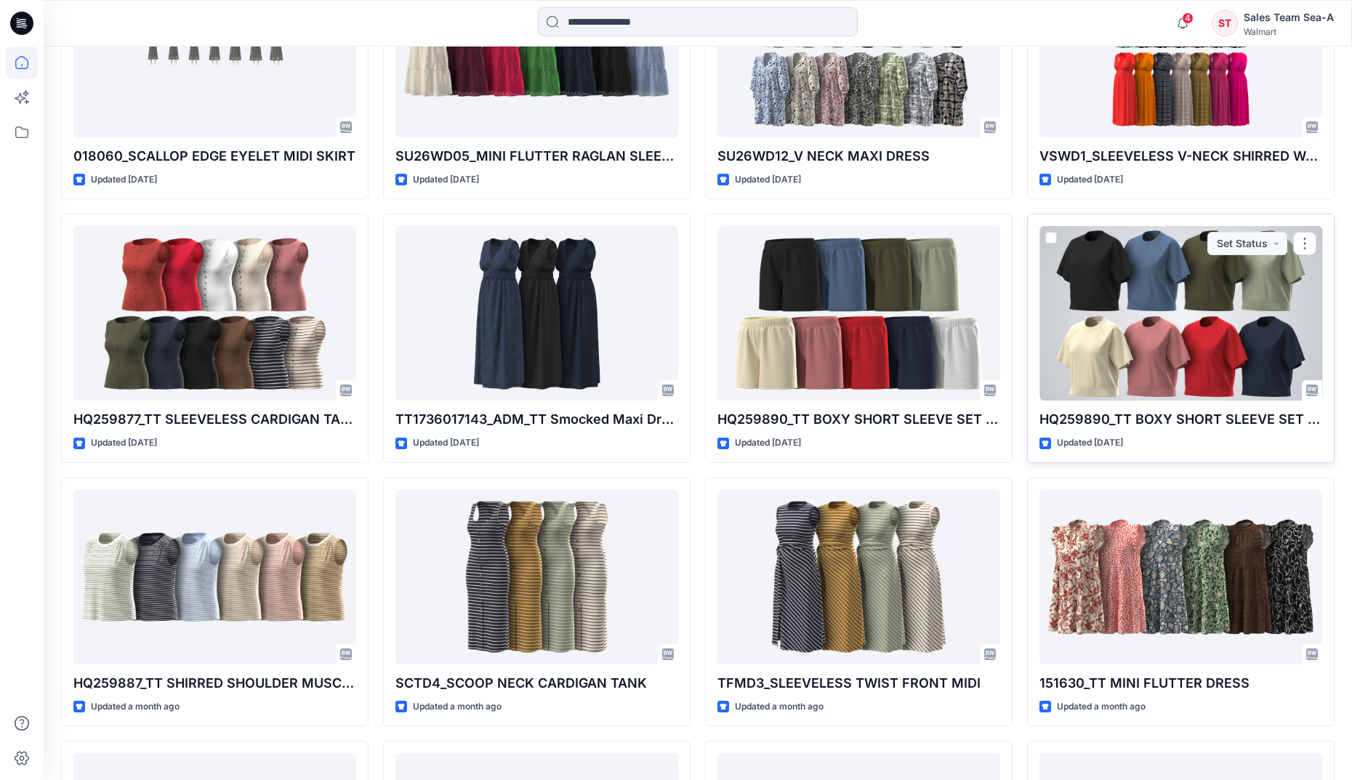  I want to click on span: 4, so click(1188, 18).